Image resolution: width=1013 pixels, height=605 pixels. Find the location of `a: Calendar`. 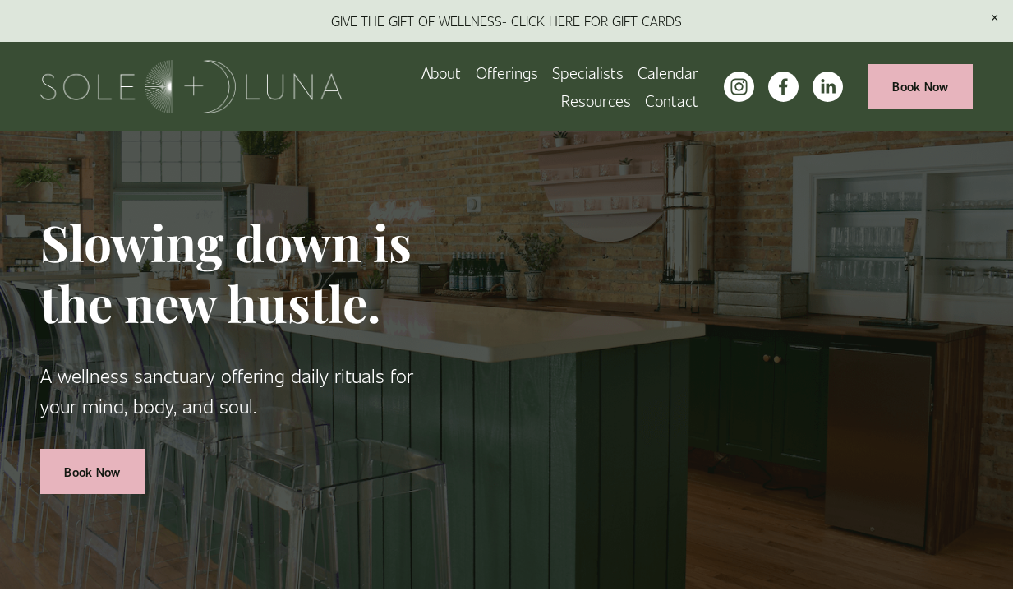

a: Calendar is located at coordinates (668, 72).